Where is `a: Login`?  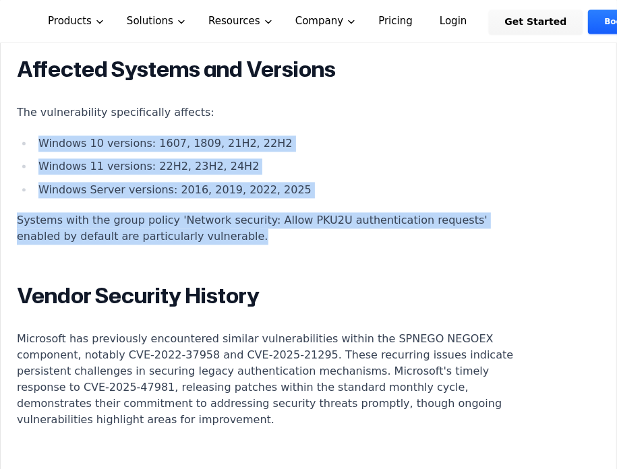 a: Login is located at coordinates (453, 22).